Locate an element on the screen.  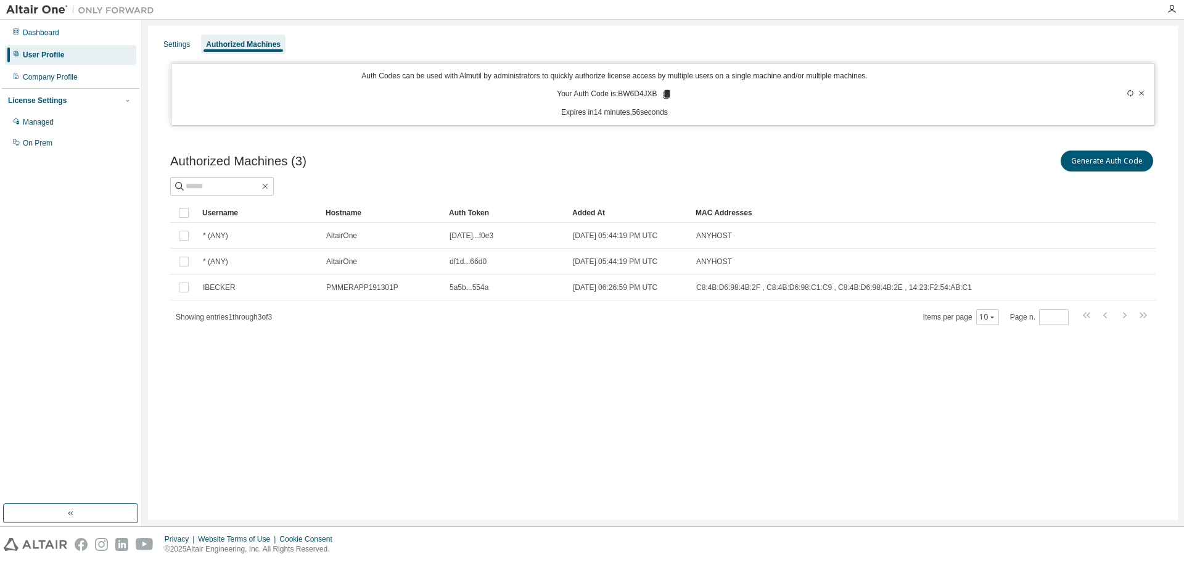
span: 5a5b...554a is located at coordinates (469, 287).